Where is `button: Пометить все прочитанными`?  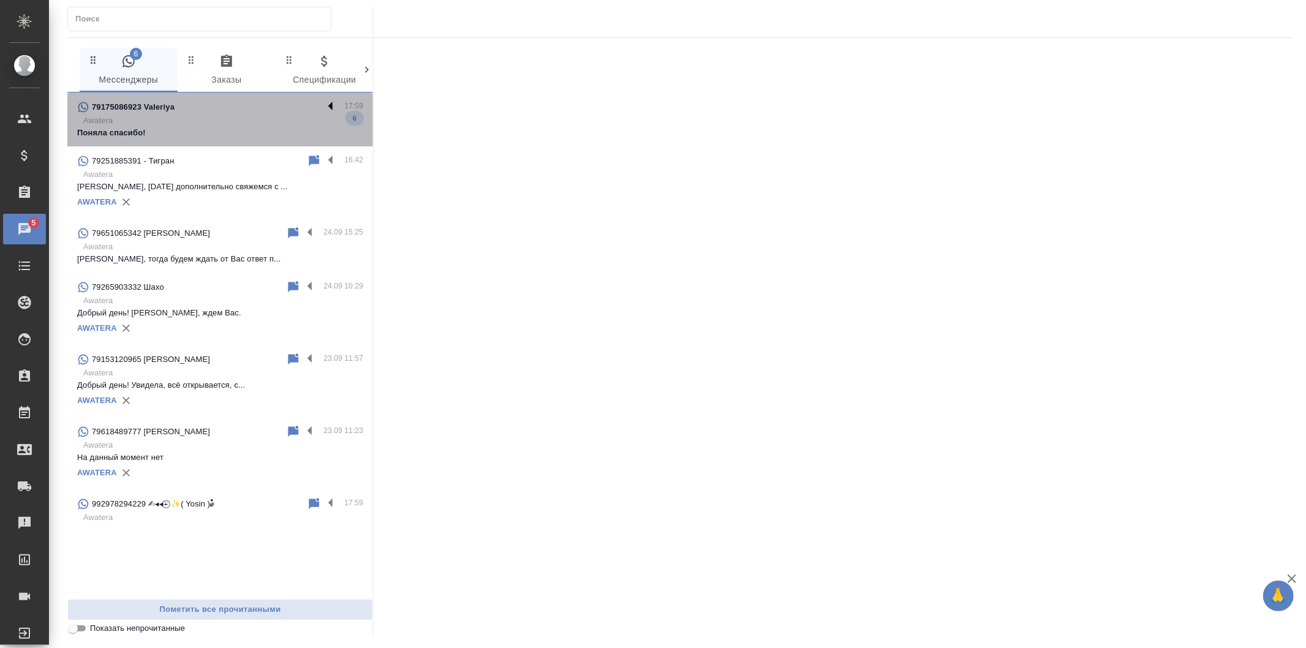
button: Пометить все прочитанными is located at coordinates (220, 609).